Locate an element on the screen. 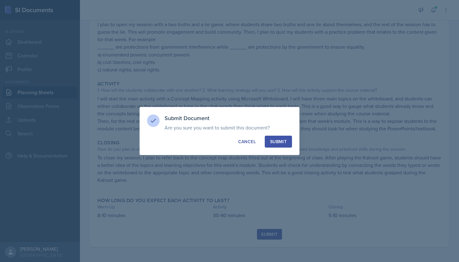 The height and width of the screenshot is (262, 459). p: Are you sure you want to submit this document? is located at coordinates (228, 128).